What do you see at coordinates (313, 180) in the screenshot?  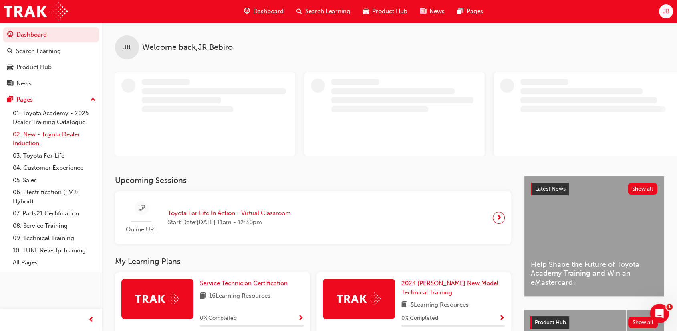 I see `h3: Upcoming Sessions` at bounding box center [313, 180].